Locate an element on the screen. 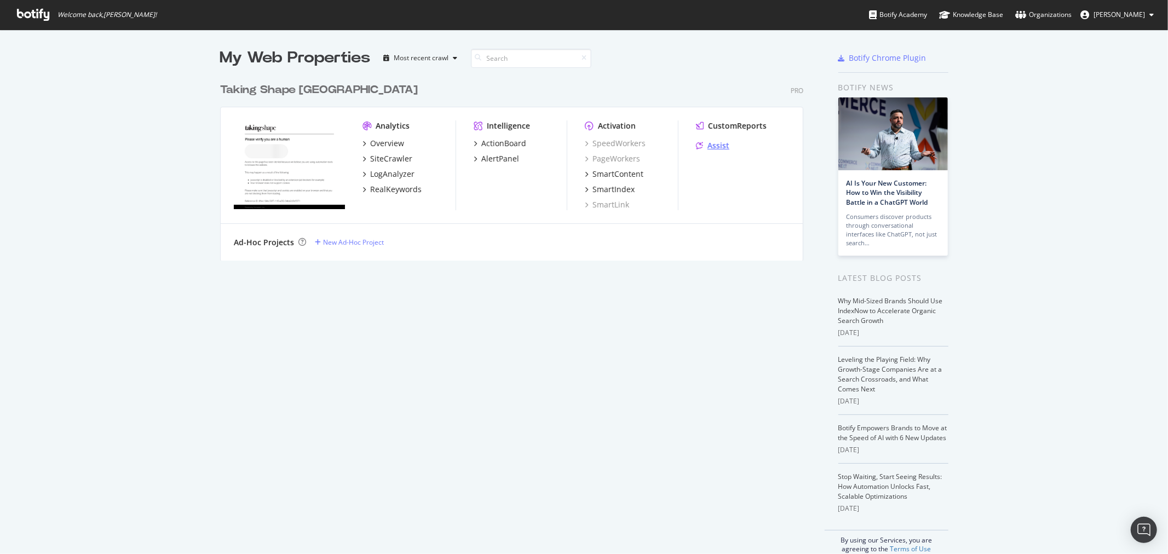 Image resolution: width=1168 pixels, height=554 pixels. div: Analytics is located at coordinates (393, 126).